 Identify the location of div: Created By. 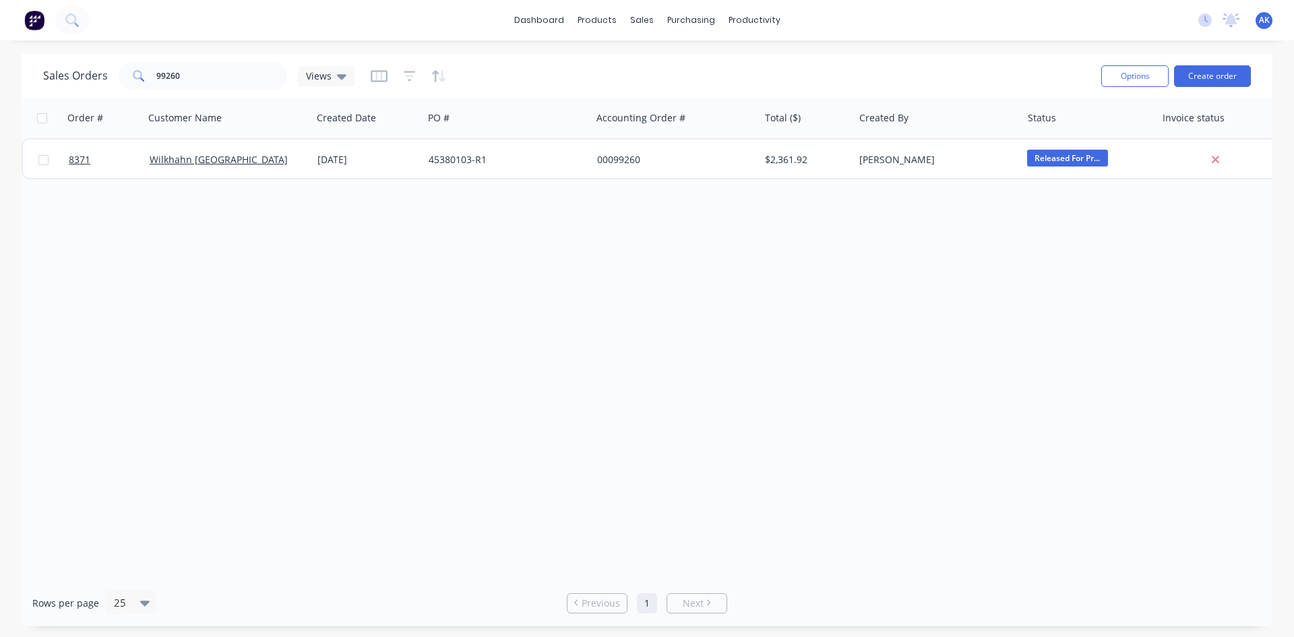
(884, 118).